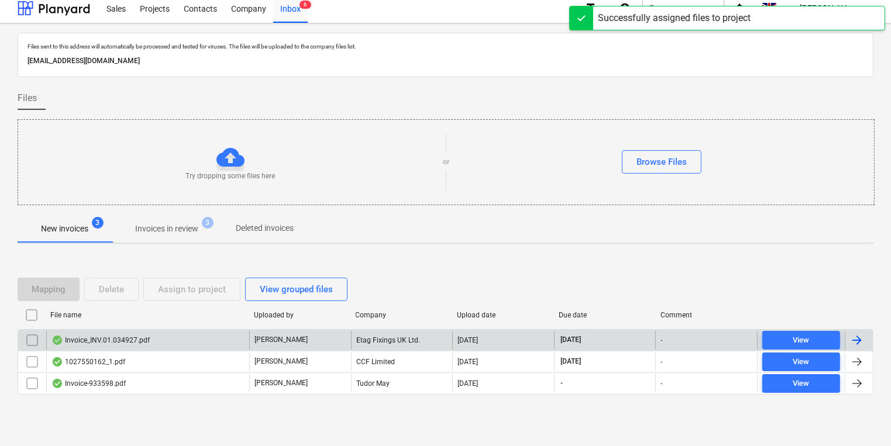  What do you see at coordinates (402, 315) in the screenshot?
I see `div: Company` at bounding box center [402, 315].